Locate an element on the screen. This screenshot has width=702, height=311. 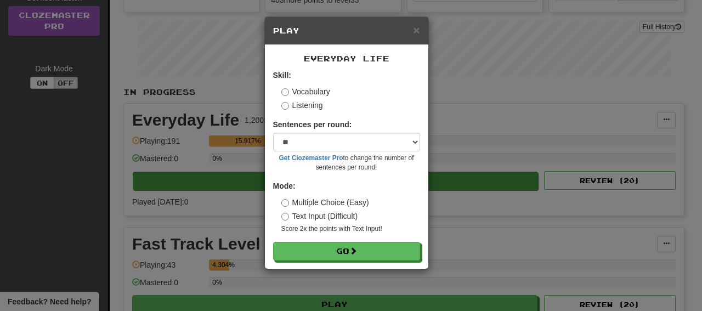
input: Text Input (Difficult) is located at coordinates (285, 217).